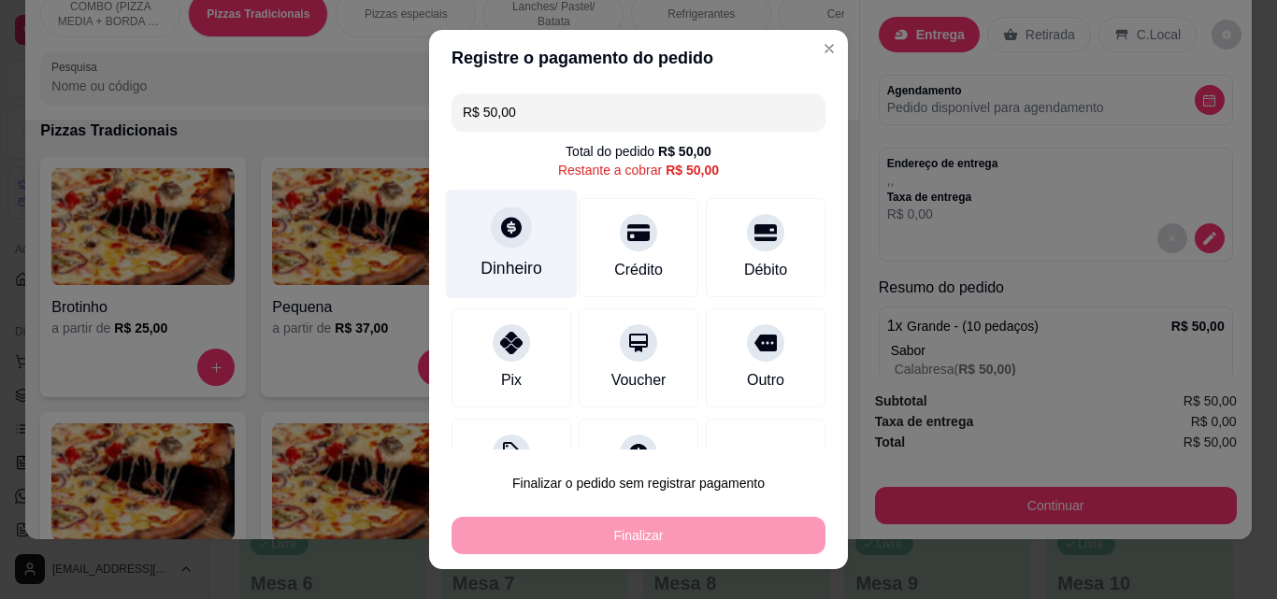 The width and height of the screenshot is (1277, 599). Describe the element at coordinates (639, 112) in the screenshot. I see `input: Ex.: hambúrguer de cordeiro` at that location.